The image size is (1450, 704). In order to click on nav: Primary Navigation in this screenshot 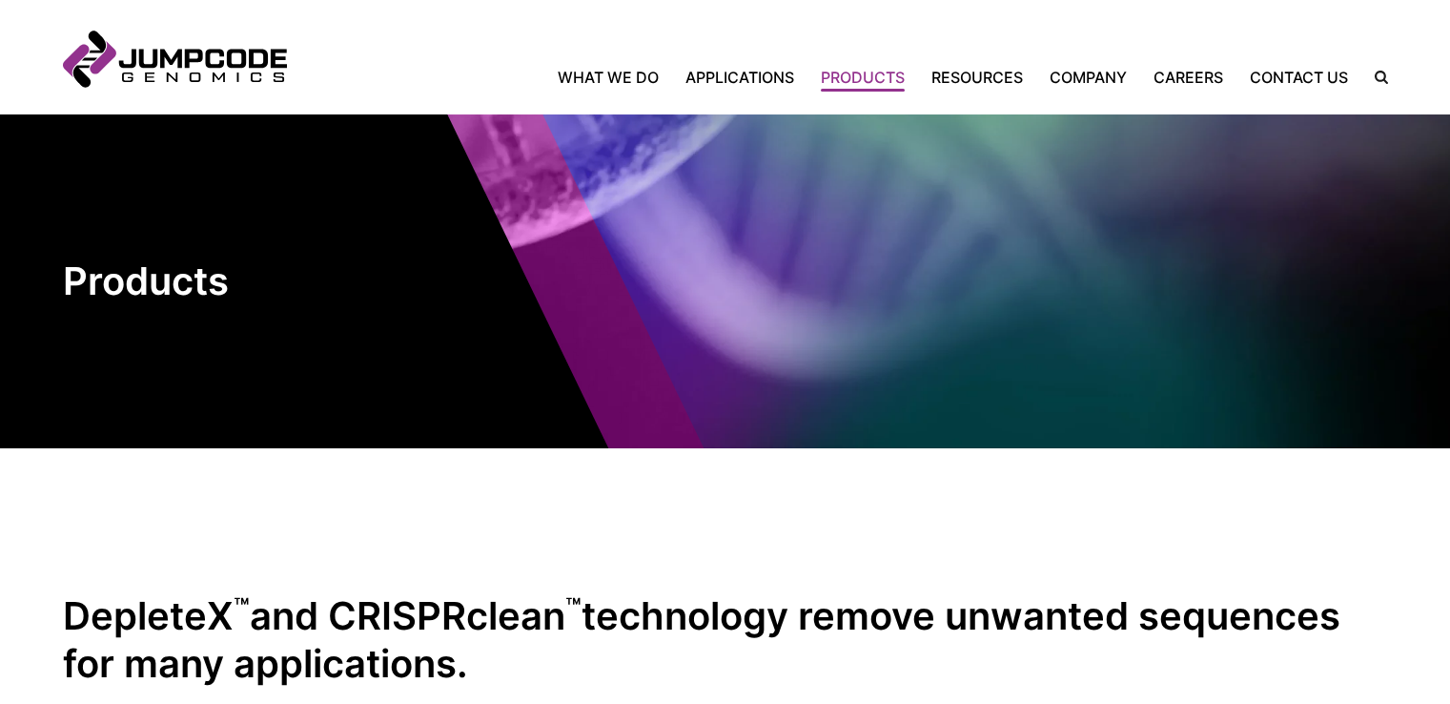, I will do `click(824, 77)`.